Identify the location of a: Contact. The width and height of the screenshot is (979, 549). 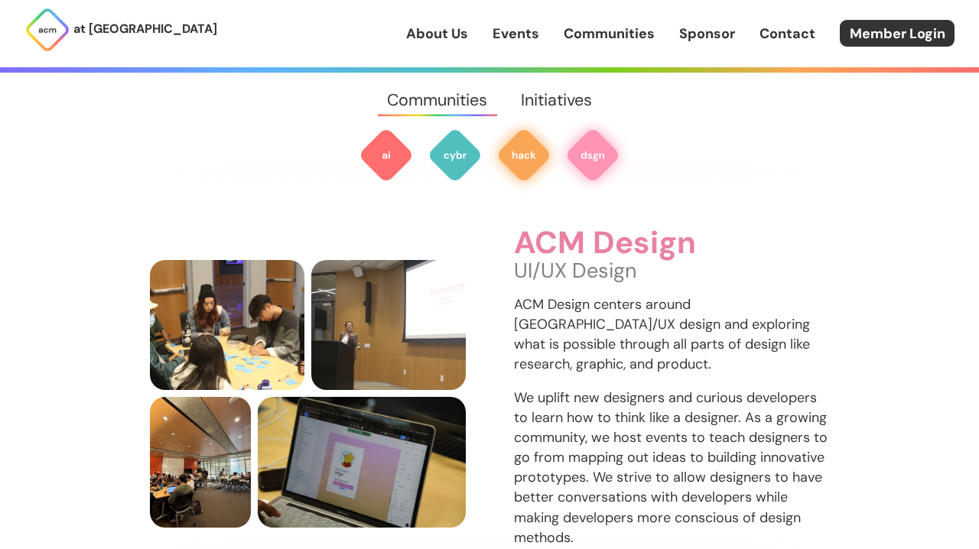
(787, 34).